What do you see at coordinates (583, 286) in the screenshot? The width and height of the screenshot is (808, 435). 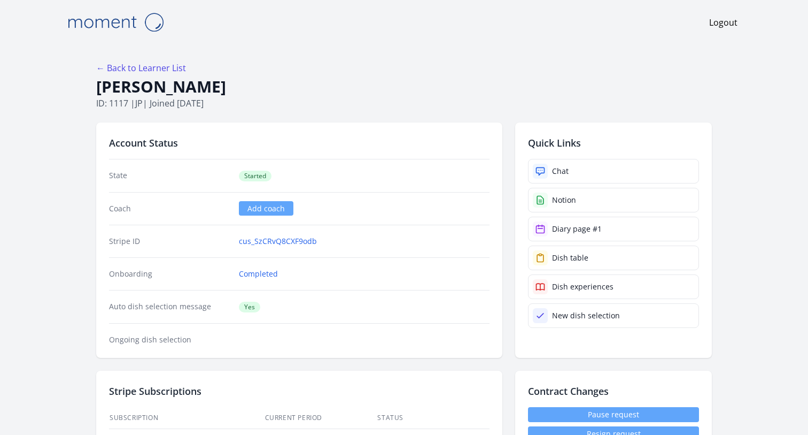 I see `div: Dish experiences` at bounding box center [583, 286].